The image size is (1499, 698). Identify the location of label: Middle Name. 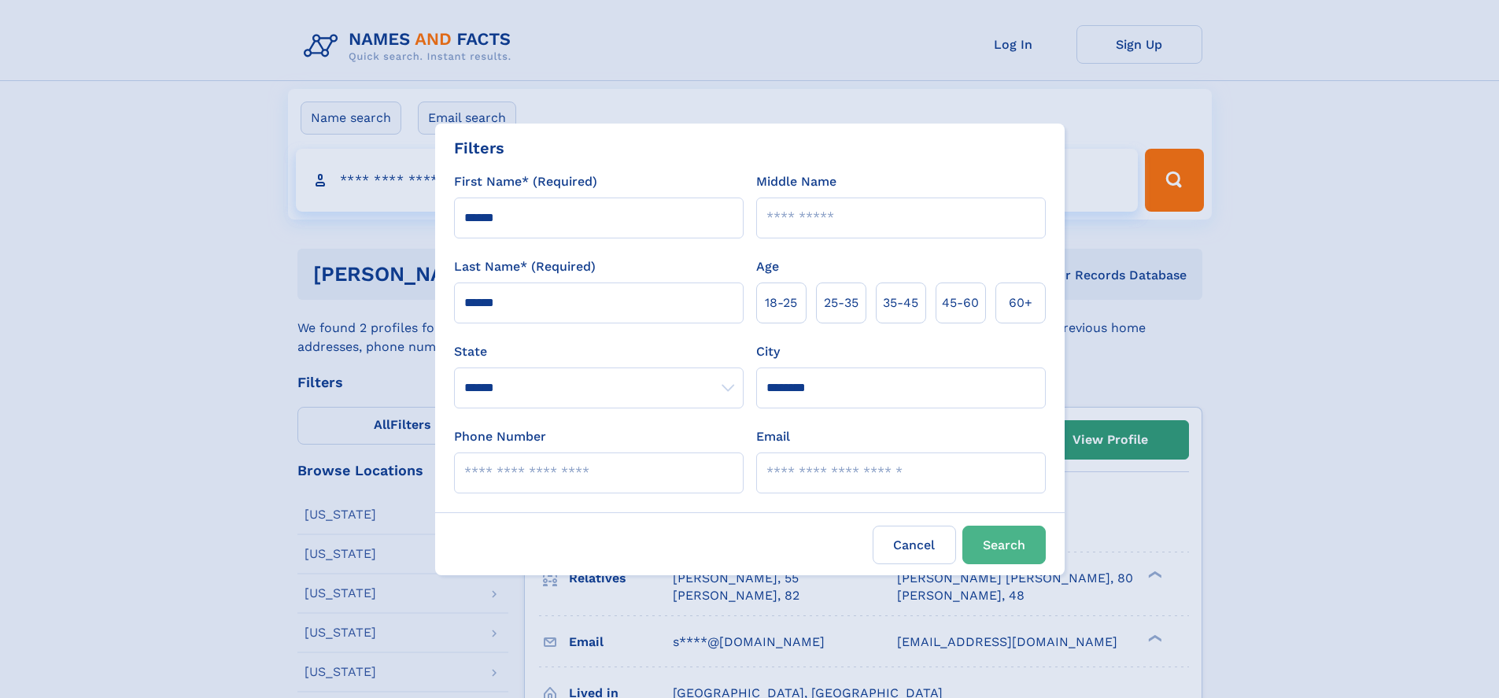
(797, 182).